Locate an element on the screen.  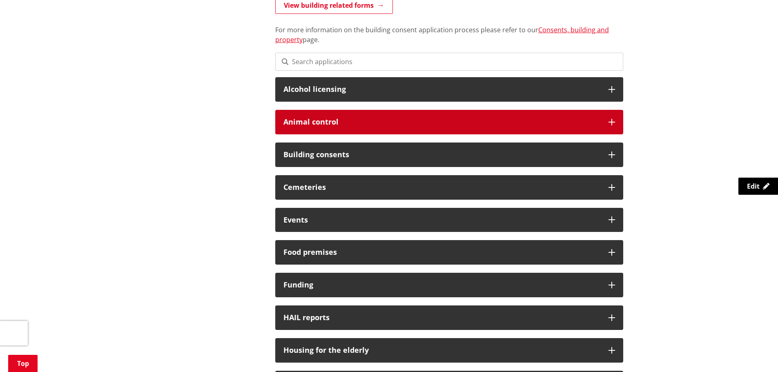
a: Consents, building and property is located at coordinates (442, 35).